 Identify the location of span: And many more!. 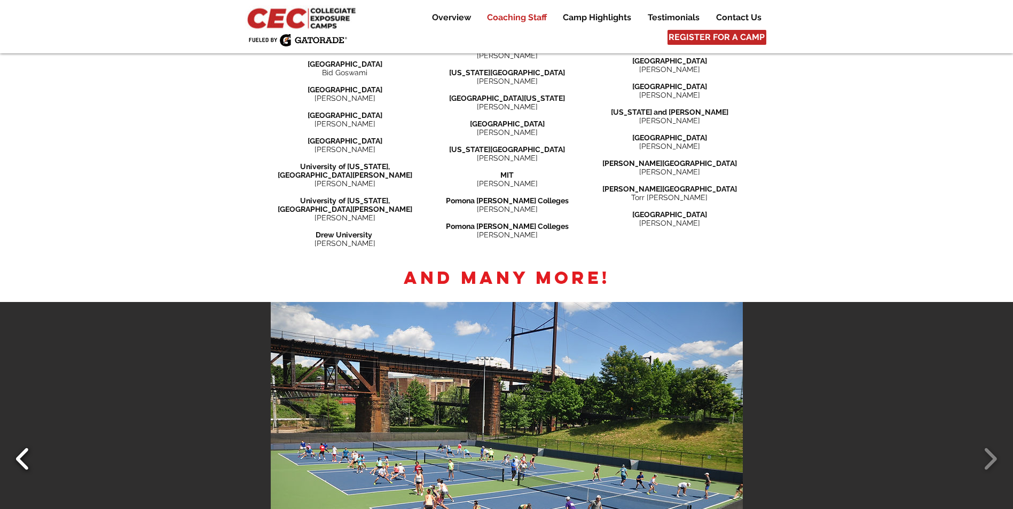
(507, 278).